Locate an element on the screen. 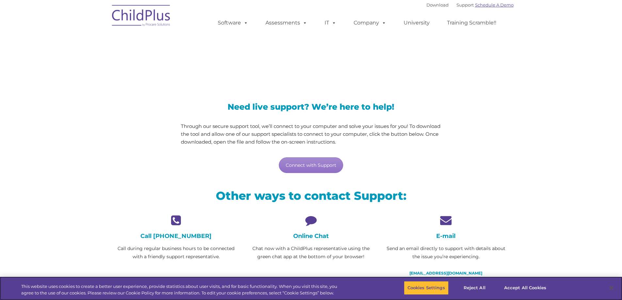  a: University is located at coordinates (417, 23).